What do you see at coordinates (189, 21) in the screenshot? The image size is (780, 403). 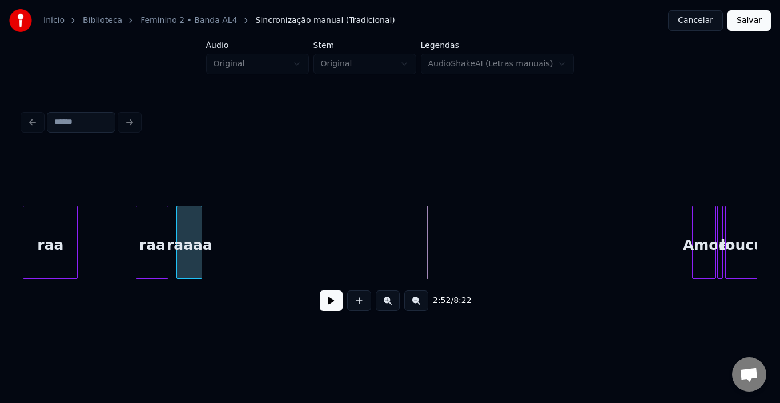 I see `a: Feminino 2 • Banda AL4` at bounding box center [189, 21].